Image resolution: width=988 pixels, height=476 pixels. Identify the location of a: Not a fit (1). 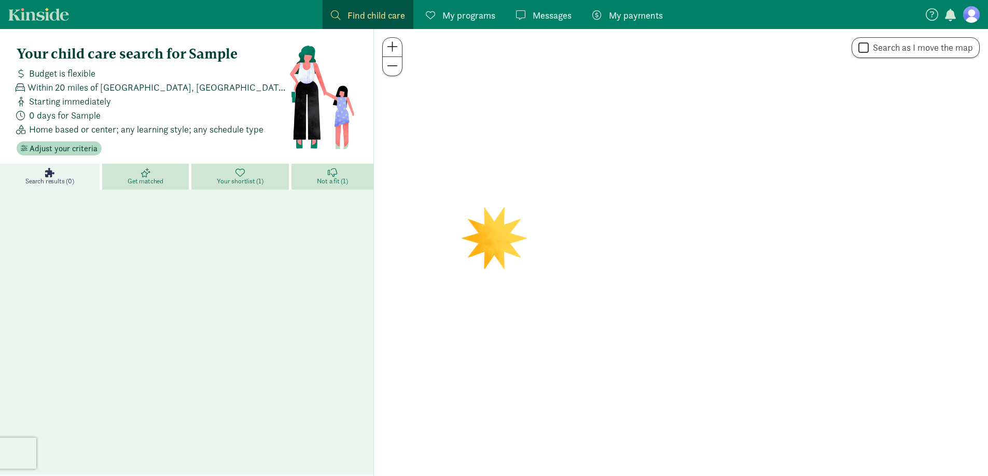
(332, 177).